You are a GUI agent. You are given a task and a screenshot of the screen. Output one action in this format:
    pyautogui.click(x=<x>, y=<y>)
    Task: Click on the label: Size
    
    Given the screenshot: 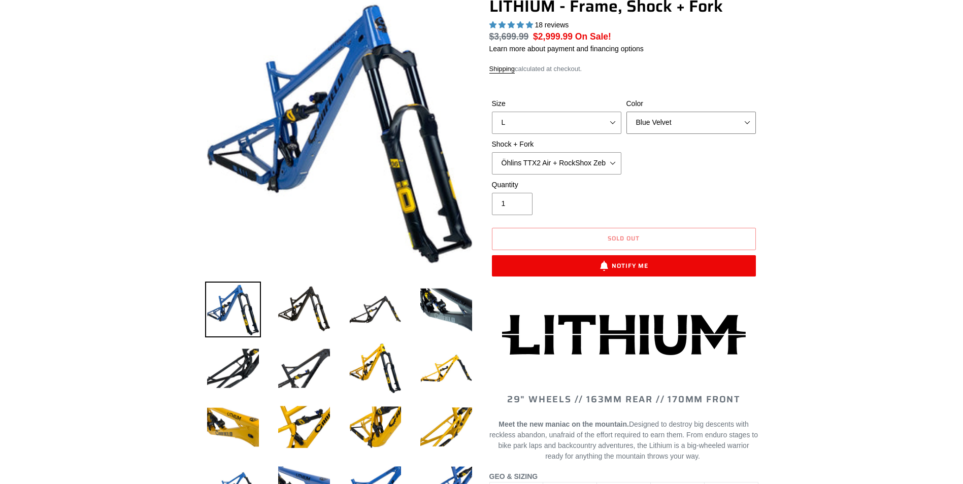 What is the action you would take?
    pyautogui.click(x=556, y=104)
    